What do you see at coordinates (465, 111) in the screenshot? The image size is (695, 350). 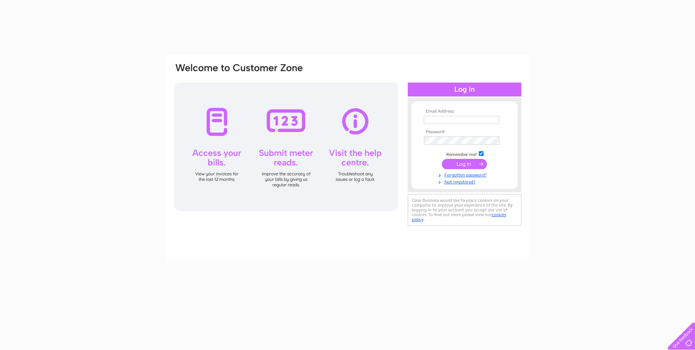 I see `th: Email Address:` at bounding box center [465, 111].